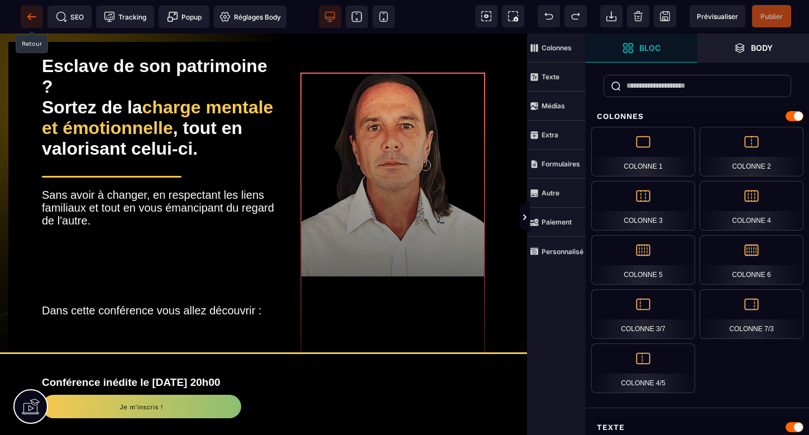 The image size is (809, 435). What do you see at coordinates (576, 16) in the screenshot?
I see `span: Rétablir` at bounding box center [576, 16].